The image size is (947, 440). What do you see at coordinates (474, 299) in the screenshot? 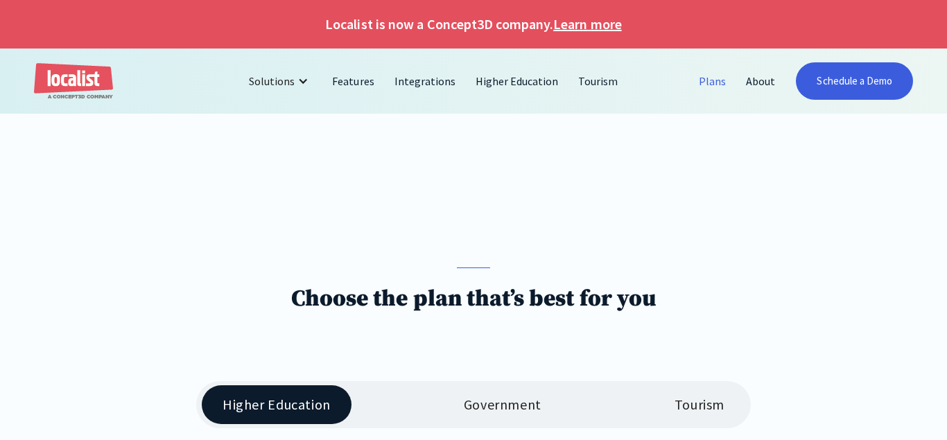
I see `h1: Choose the plan that’s best for you` at bounding box center [474, 299].